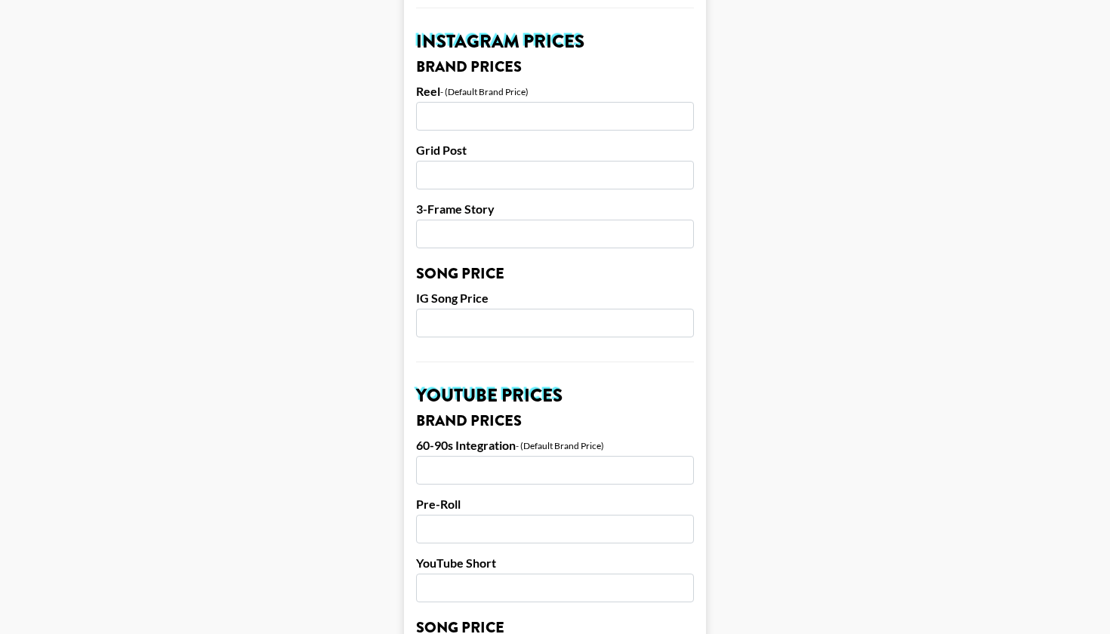 The image size is (1110, 634). What do you see at coordinates (466, 446) in the screenshot?
I see `label: 60-90s Integration` at bounding box center [466, 446].